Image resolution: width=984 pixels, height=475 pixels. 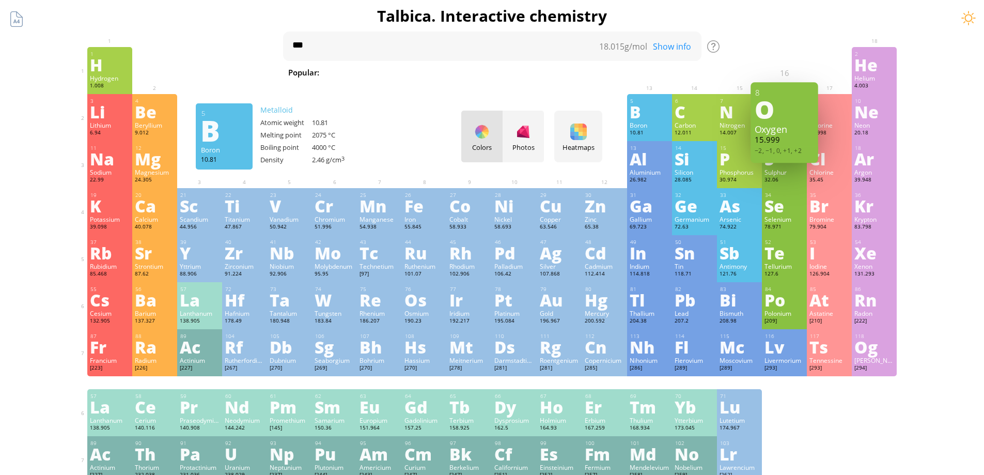 I want to click on sub: 4, so click(x=547, y=75).